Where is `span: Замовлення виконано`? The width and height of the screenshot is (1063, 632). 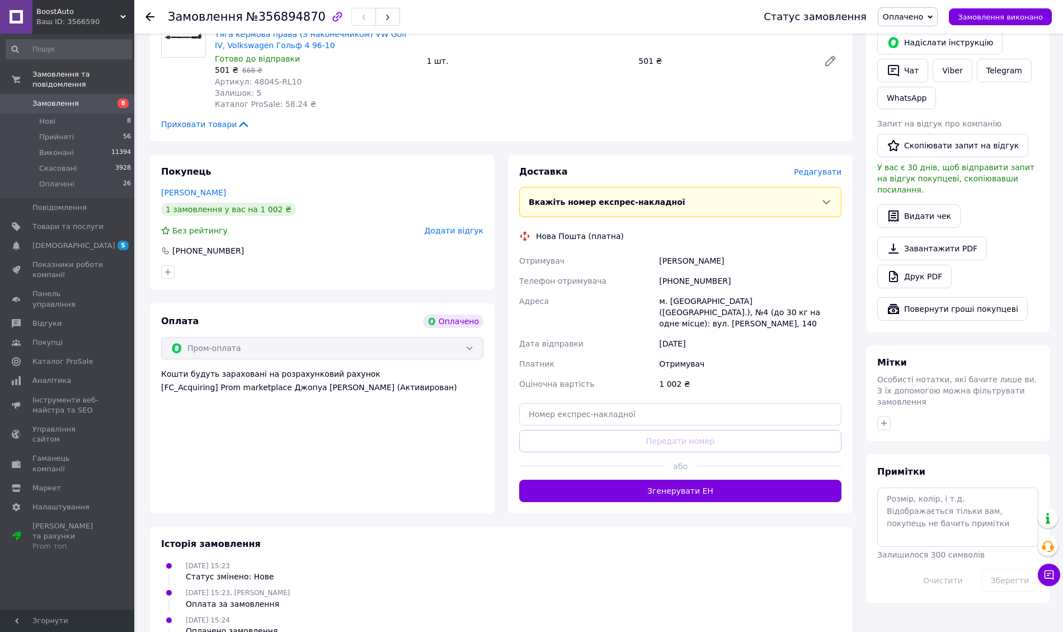
span: Замовлення виконано is located at coordinates (1001, 17).